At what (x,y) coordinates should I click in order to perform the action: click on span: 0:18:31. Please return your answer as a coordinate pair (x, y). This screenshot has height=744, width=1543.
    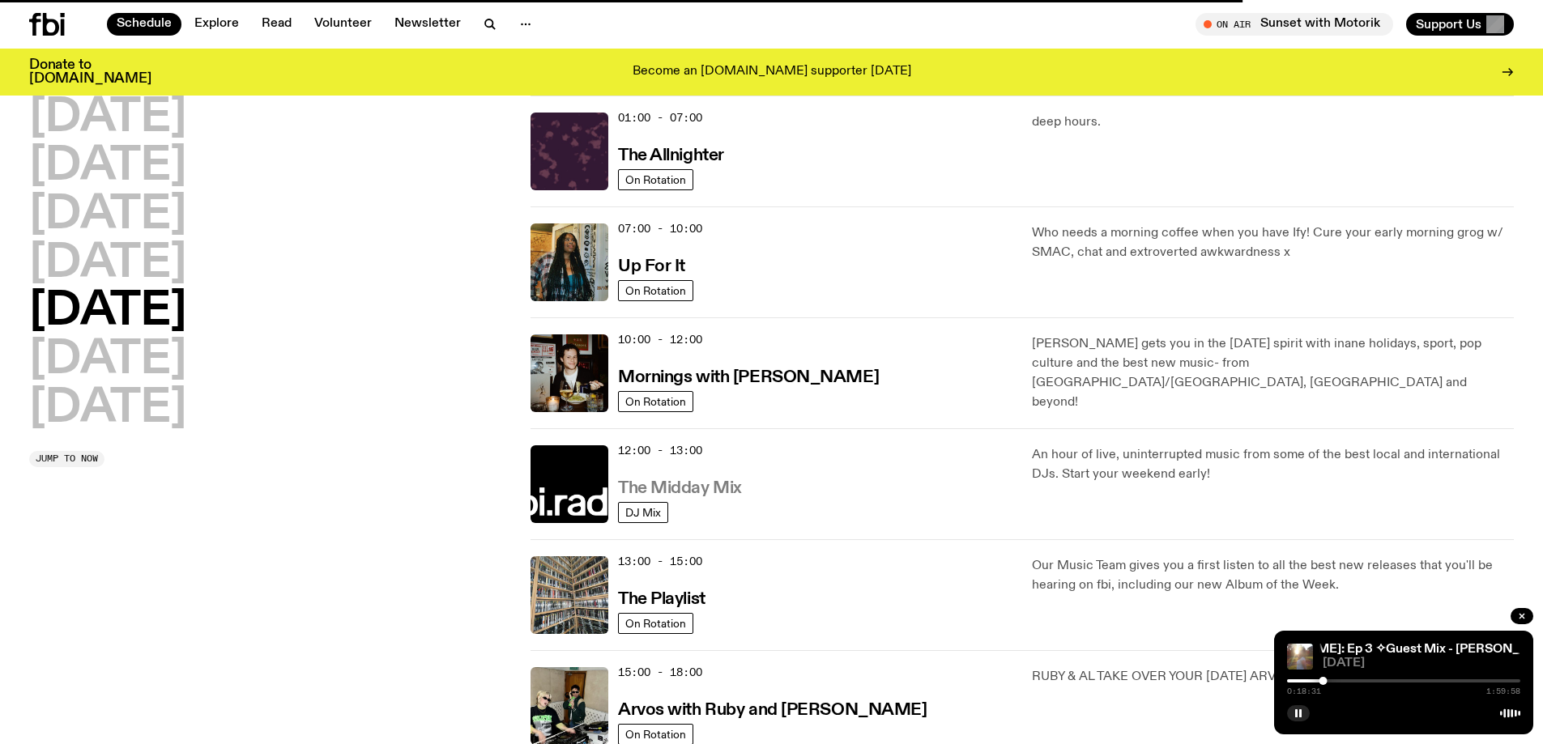
    Looking at the image, I should click on (1304, 692).